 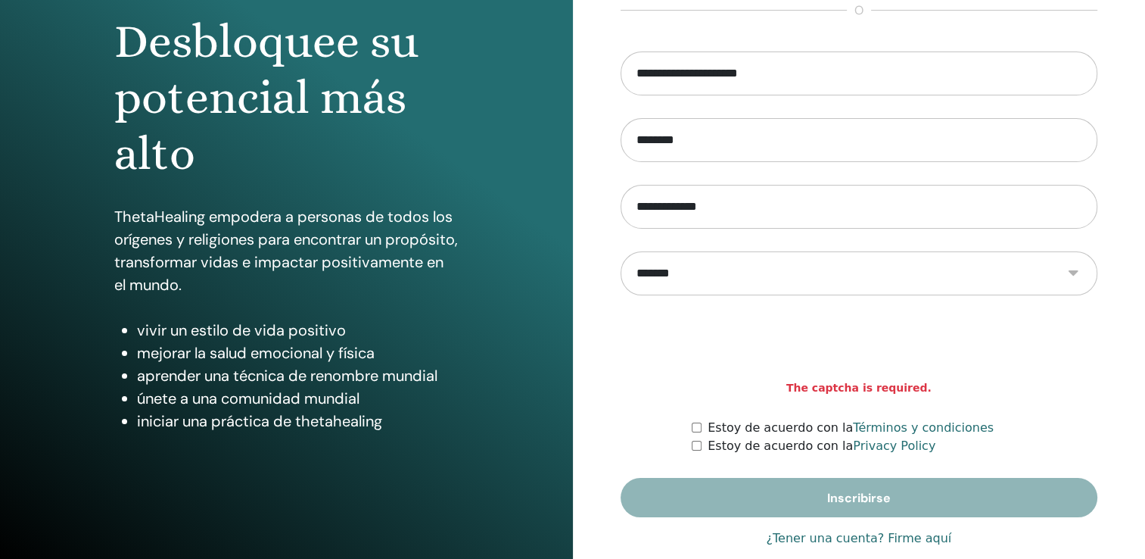 What do you see at coordinates (297, 353) in the screenshot?
I see `li: mejorar la salud emocional y física` at bounding box center [297, 353].